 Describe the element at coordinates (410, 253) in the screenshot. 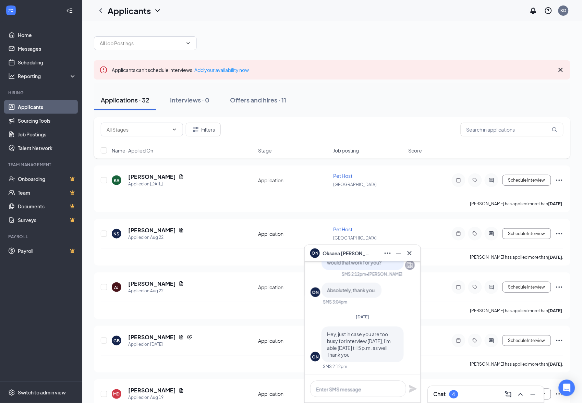

I see `svg: Cross` at that location.